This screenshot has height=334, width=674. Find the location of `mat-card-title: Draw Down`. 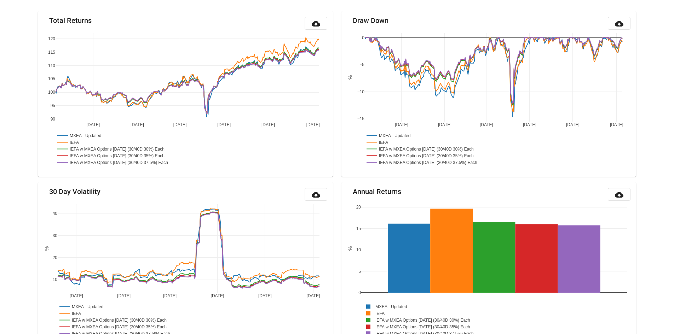

mat-card-title: Draw Down is located at coordinates (371, 21).